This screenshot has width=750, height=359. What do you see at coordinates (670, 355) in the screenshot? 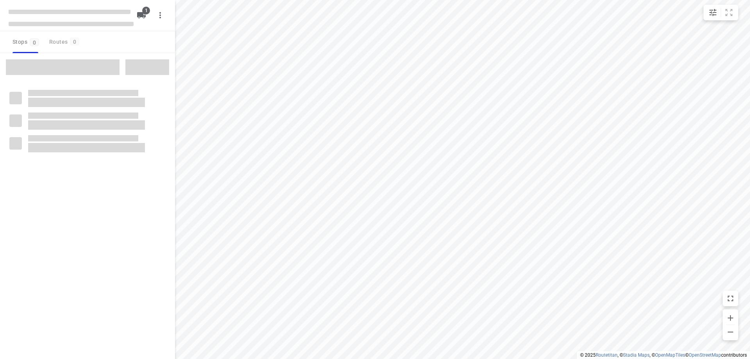
I see `a: OpenMapTiles` at bounding box center [670, 355].